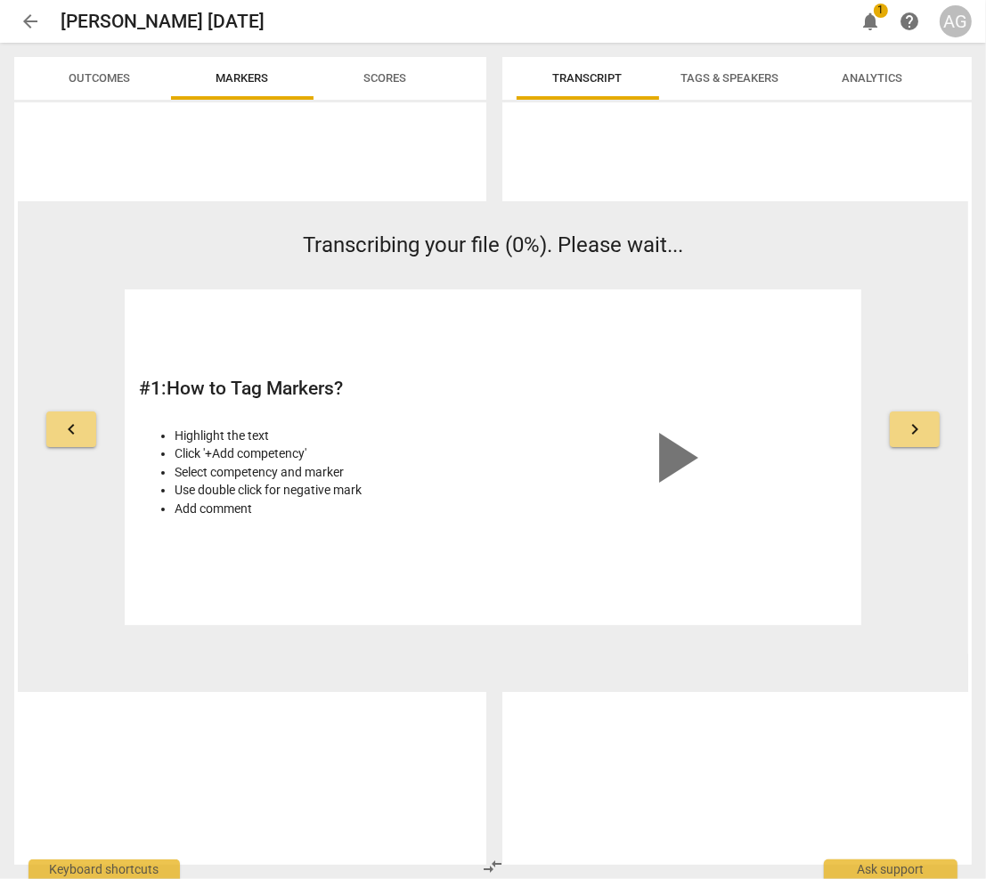 Image resolution: width=986 pixels, height=879 pixels. What do you see at coordinates (492, 866) in the screenshot?
I see `span: compare_arrows` at bounding box center [492, 866].